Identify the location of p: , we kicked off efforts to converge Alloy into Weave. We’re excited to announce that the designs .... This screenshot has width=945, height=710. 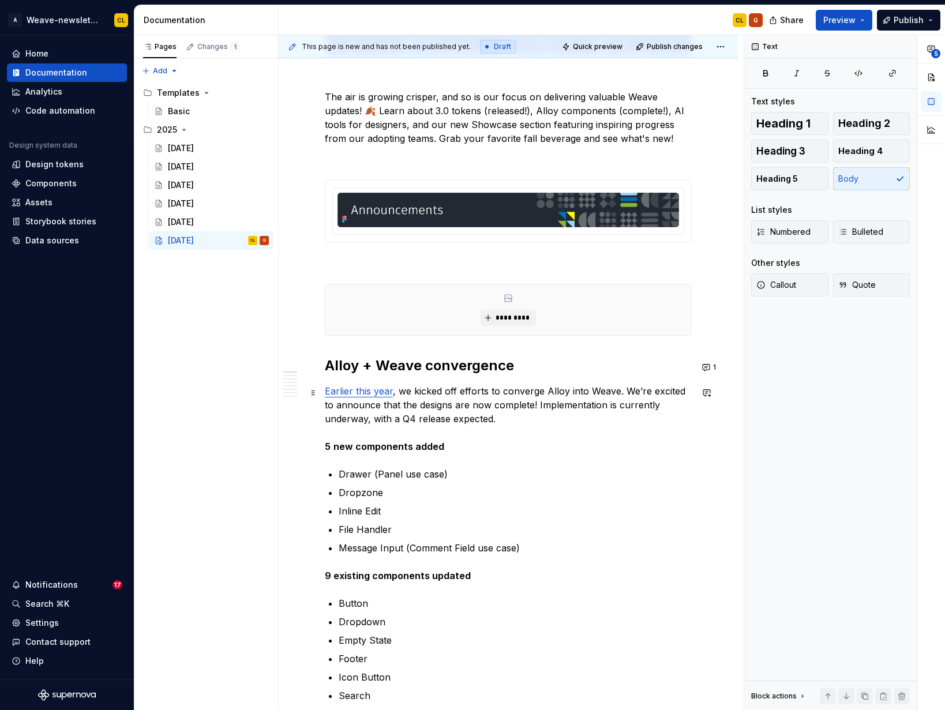
(508, 419).